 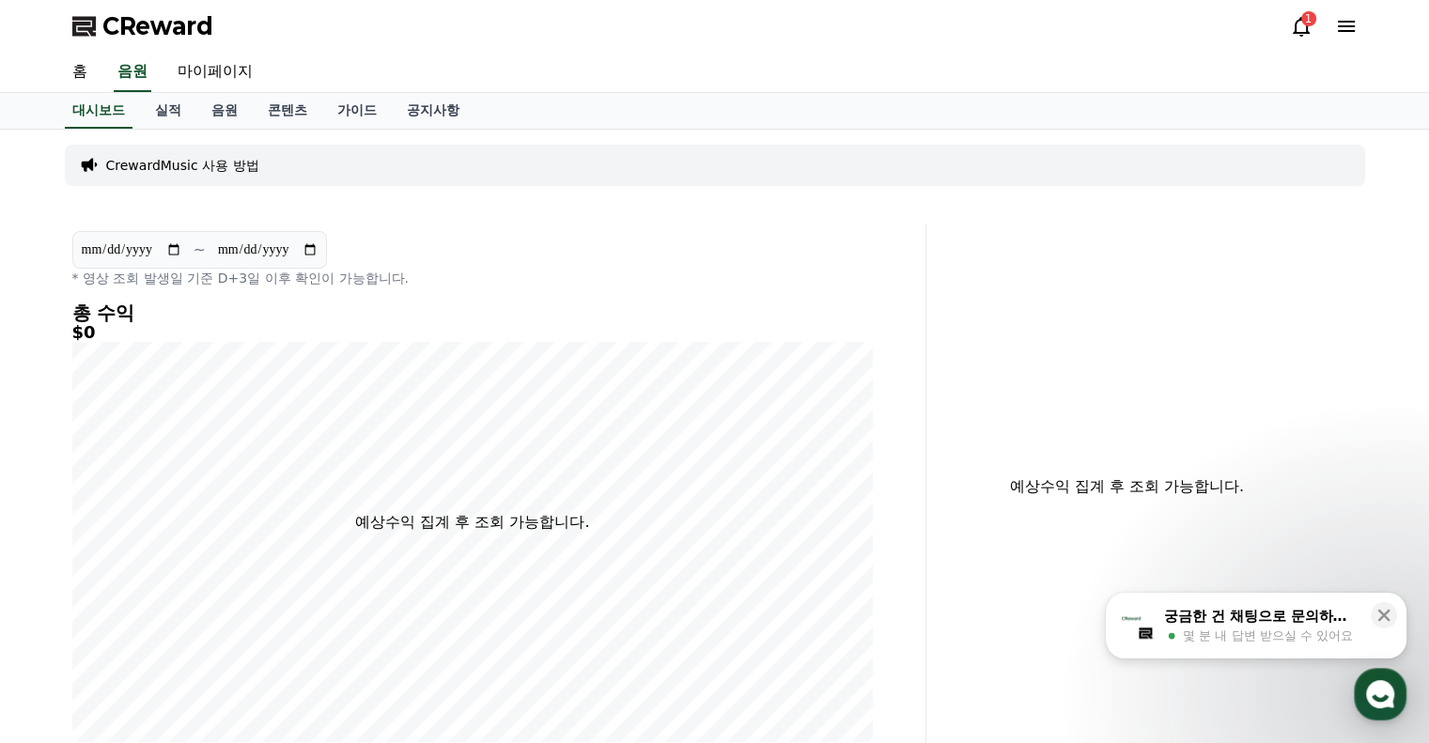 What do you see at coordinates (182, 165) in the screenshot?
I see `a: CrewardMusic 사용 방법` at bounding box center [182, 165].